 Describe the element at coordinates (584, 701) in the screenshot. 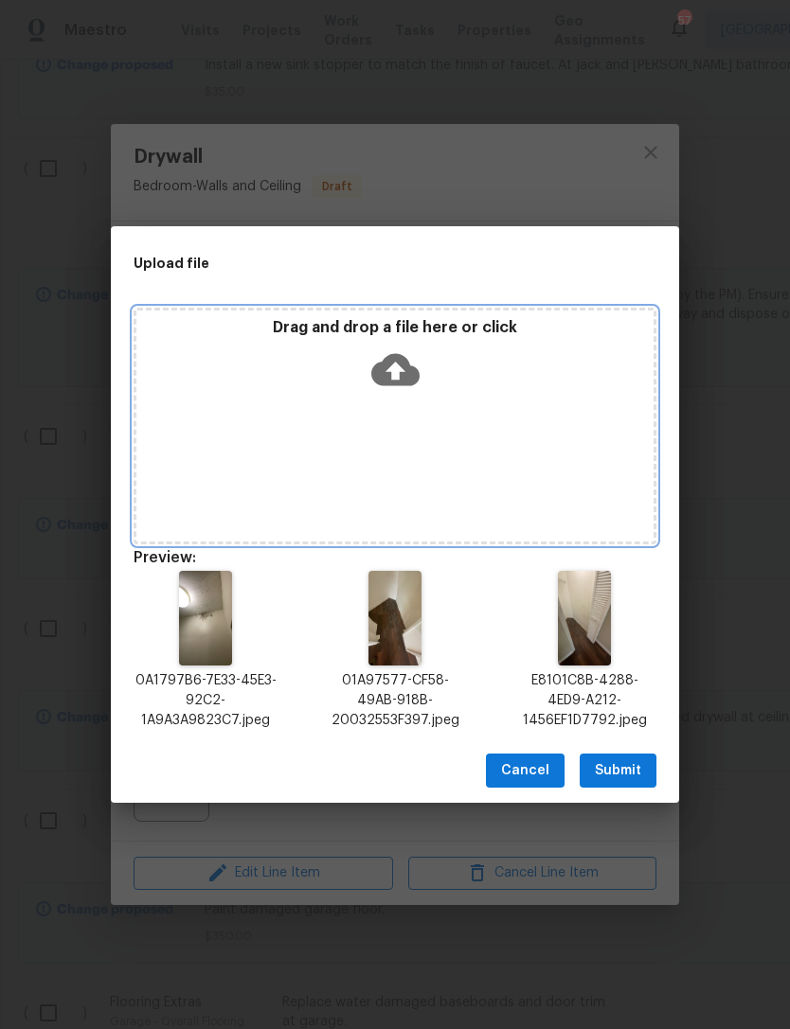

I see `p: E8101C8B-4288-4ED9-A212-1456EF1D7792.jpeg` at that location.